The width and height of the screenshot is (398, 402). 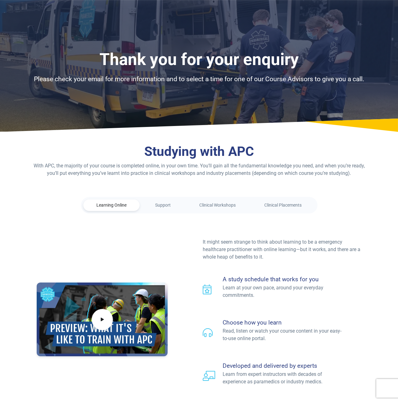 What do you see at coordinates (283, 205) in the screenshot?
I see `a: Clinical Placements` at bounding box center [283, 205].